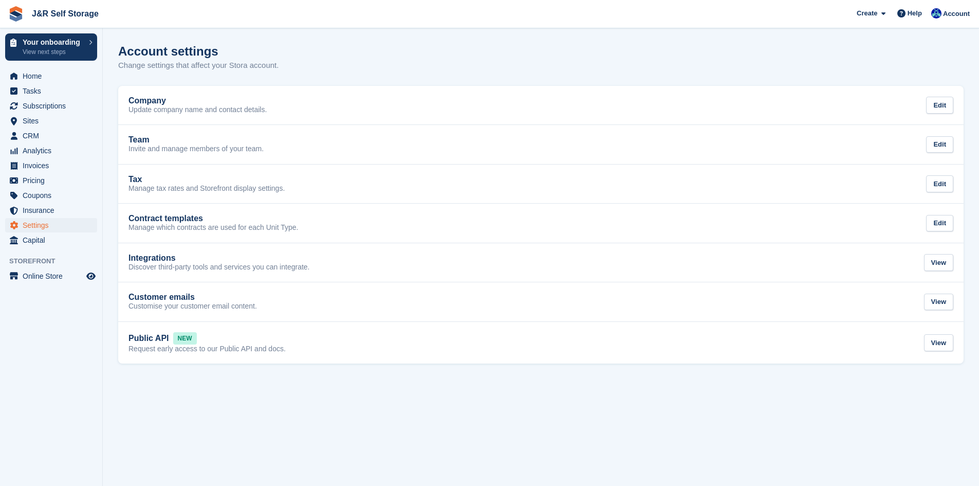  I want to click on span: CRM, so click(53, 136).